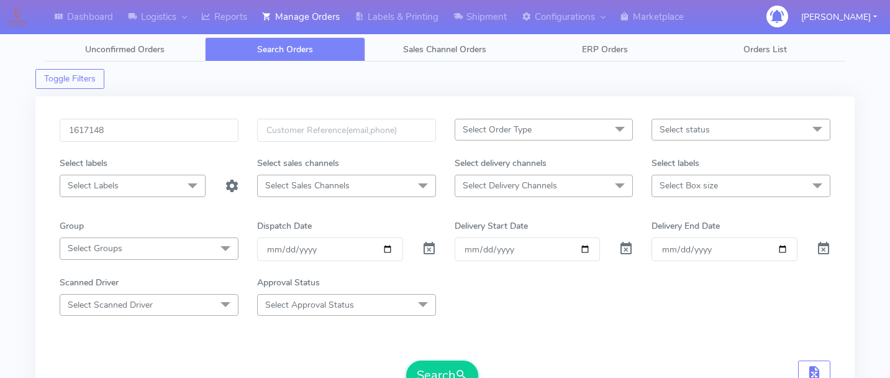 The width and height of the screenshot is (890, 378). Describe the element at coordinates (125, 49) in the screenshot. I see `span: Unconfirmed Orders` at that location.